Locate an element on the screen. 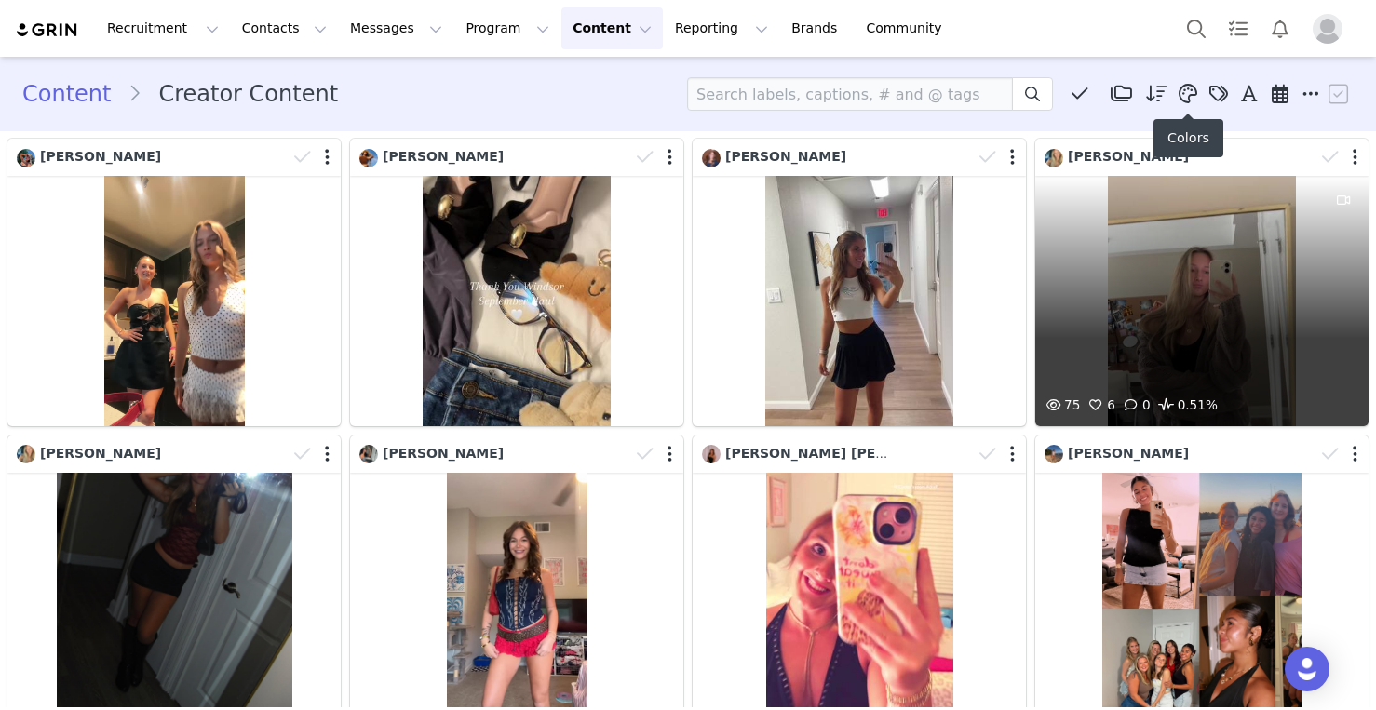  button: Notifications is located at coordinates (1280, 28).